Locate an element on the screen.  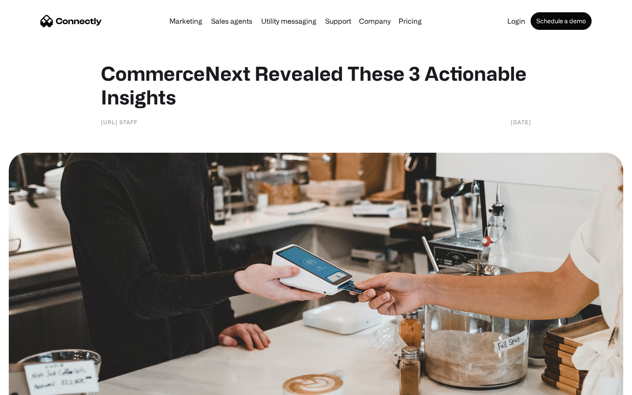
ul: Language list is located at coordinates (35, 386).